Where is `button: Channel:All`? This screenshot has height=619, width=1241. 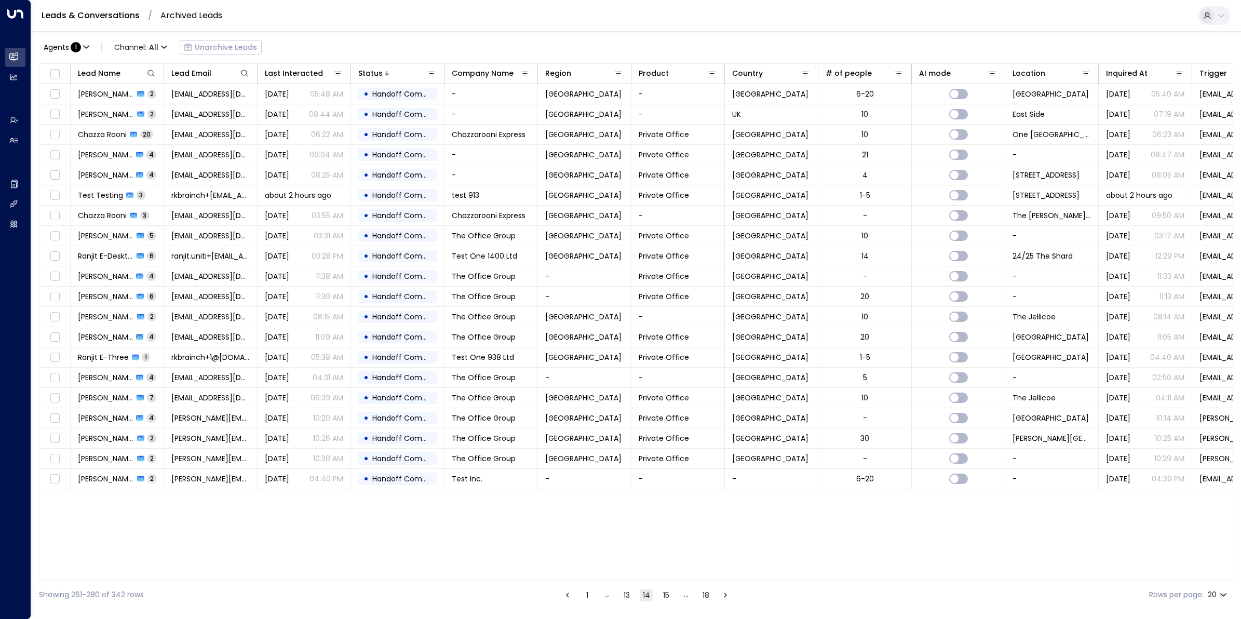 button: Channel:All is located at coordinates (141, 47).